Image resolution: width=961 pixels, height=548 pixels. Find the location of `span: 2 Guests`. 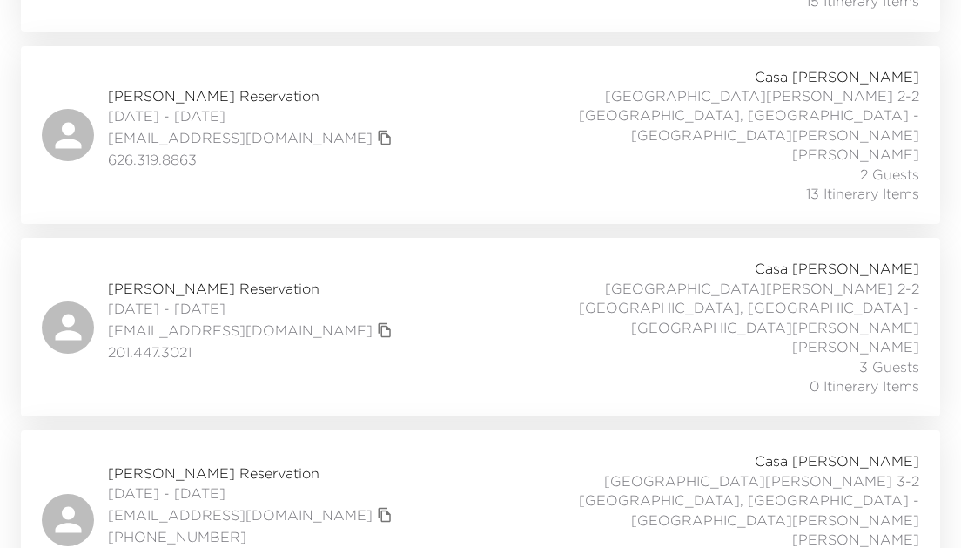

span: 2 Guests is located at coordinates (890, 174).